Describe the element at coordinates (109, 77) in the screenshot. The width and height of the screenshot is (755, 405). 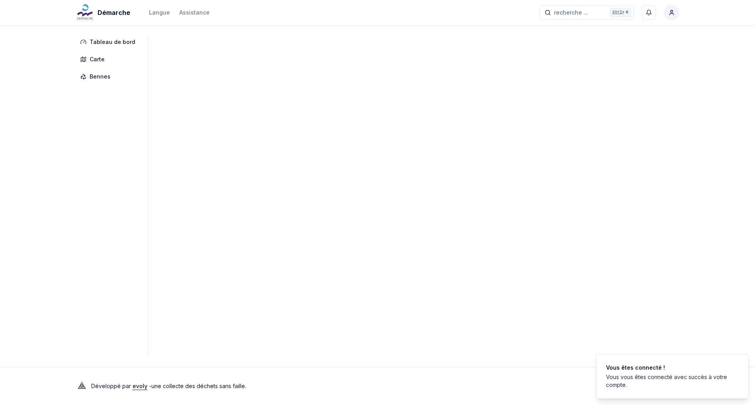
I see `a: Bennes` at that location.